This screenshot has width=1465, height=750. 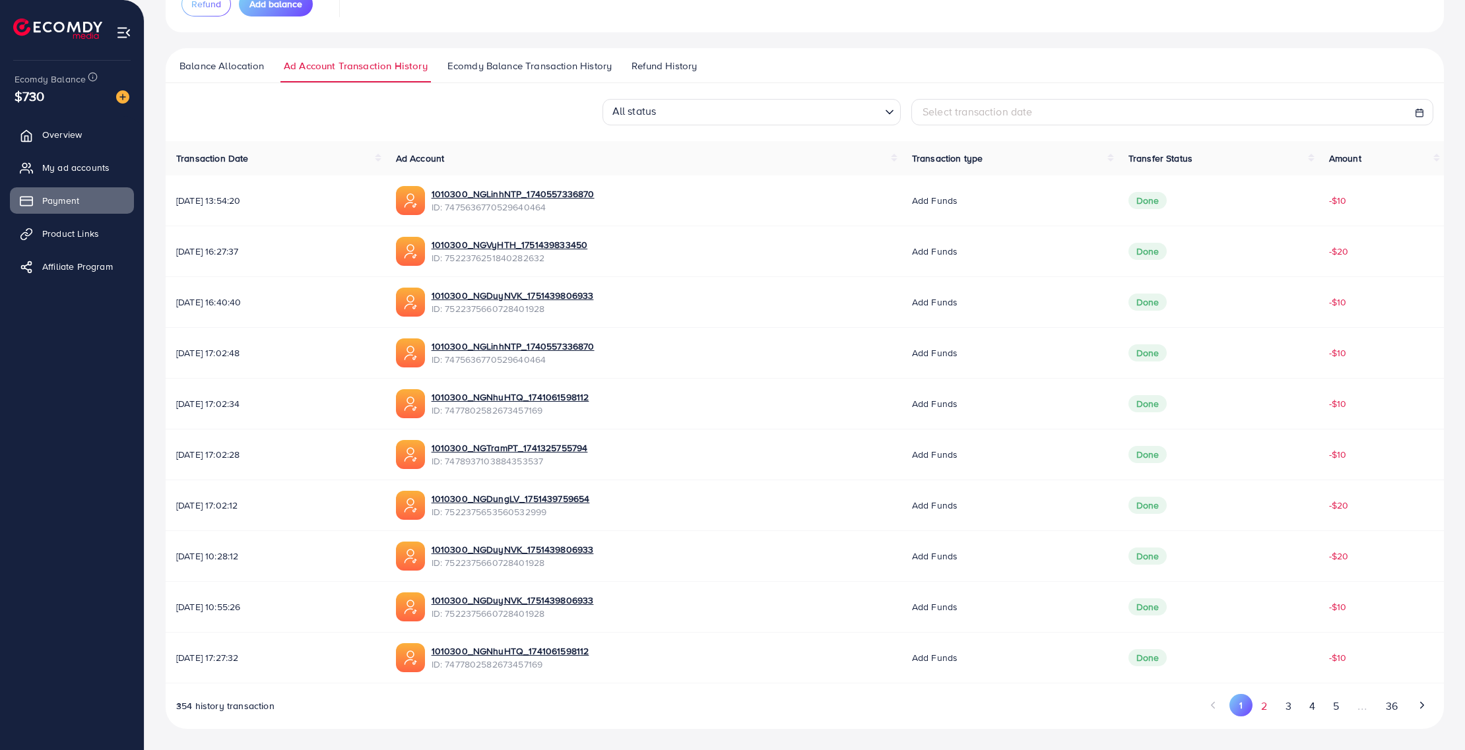 What do you see at coordinates (30, 96) in the screenshot?
I see `span: $730` at bounding box center [30, 96].